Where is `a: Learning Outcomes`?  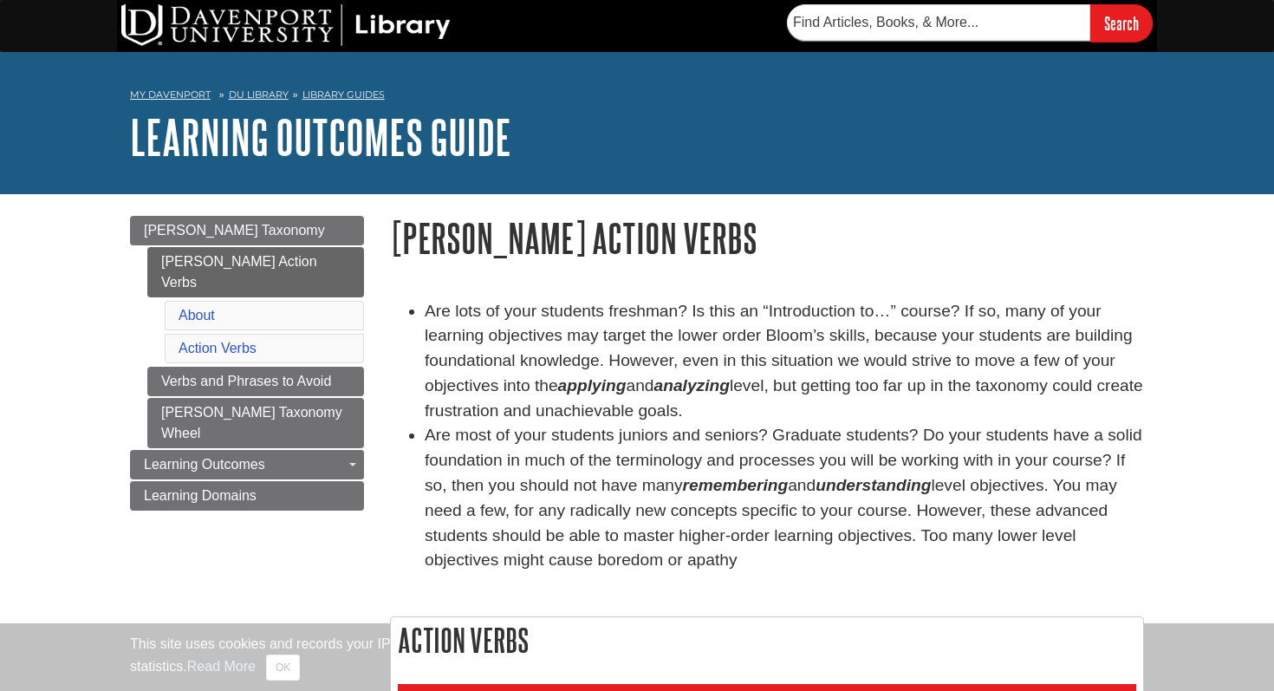 a: Learning Outcomes is located at coordinates (247, 465).